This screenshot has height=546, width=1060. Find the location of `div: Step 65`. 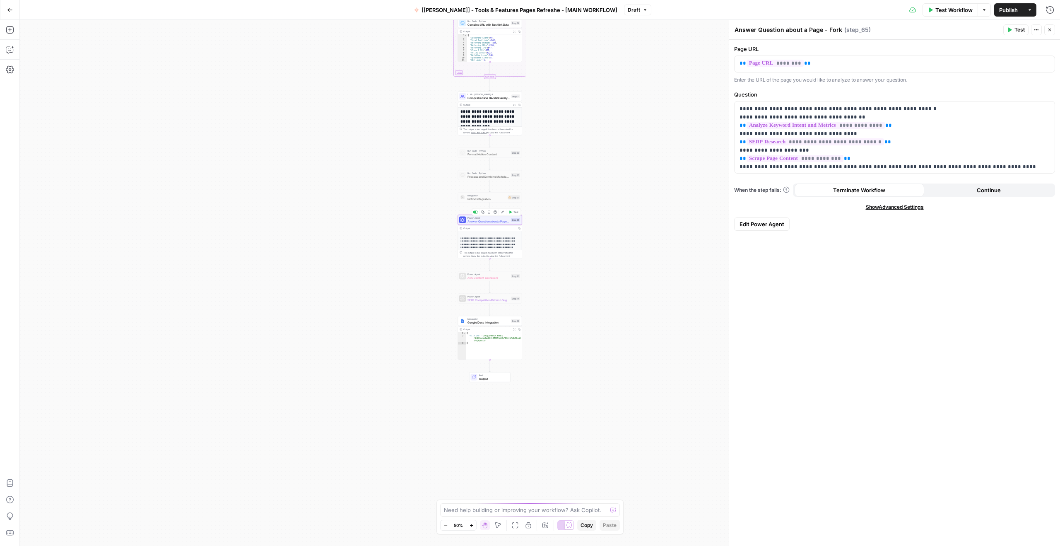

div: Step 65 is located at coordinates (515, 219).